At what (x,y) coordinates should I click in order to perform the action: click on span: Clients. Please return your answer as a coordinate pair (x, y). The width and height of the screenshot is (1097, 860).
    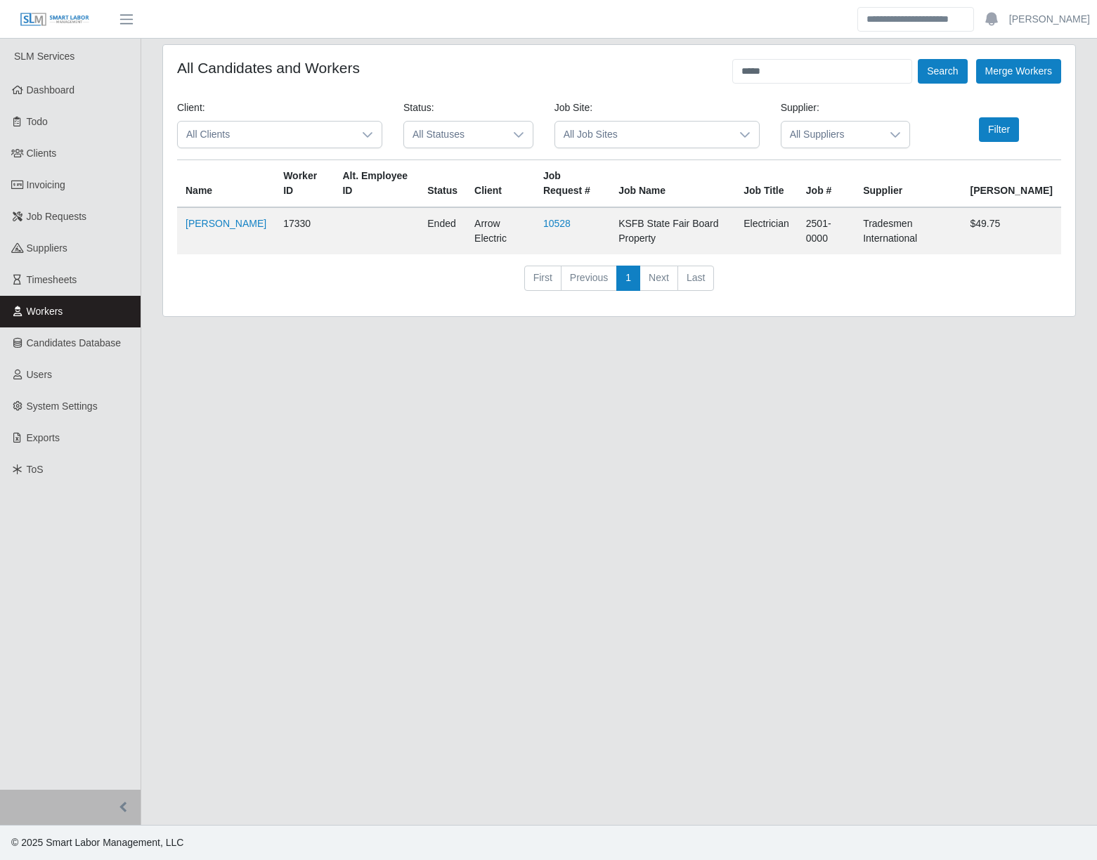
    Looking at the image, I should click on (41, 153).